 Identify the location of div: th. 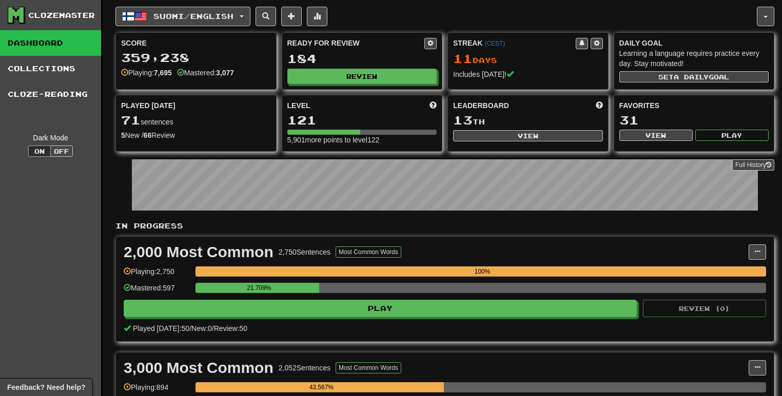
(528, 121).